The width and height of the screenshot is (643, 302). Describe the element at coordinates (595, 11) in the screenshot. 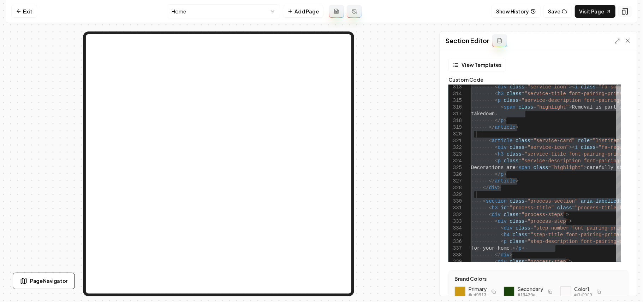

I see `a: Visit Page` at that location.